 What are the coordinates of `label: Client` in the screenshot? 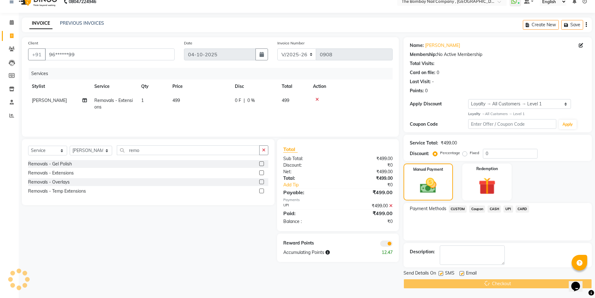 It's located at (33, 43).